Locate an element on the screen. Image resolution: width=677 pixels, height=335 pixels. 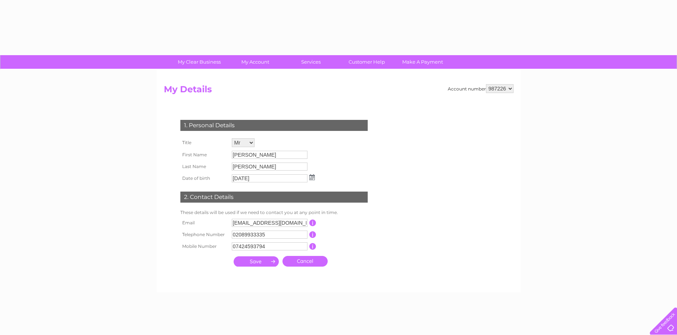
a: Customer Help is located at coordinates (367, 62).